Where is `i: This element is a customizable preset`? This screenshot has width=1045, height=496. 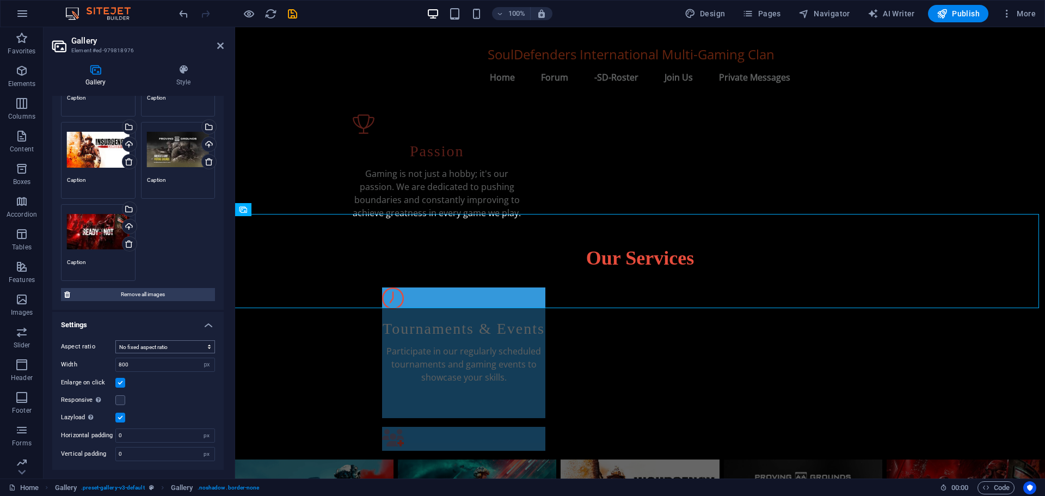
i: This element is a customizable preset is located at coordinates (151, 487).